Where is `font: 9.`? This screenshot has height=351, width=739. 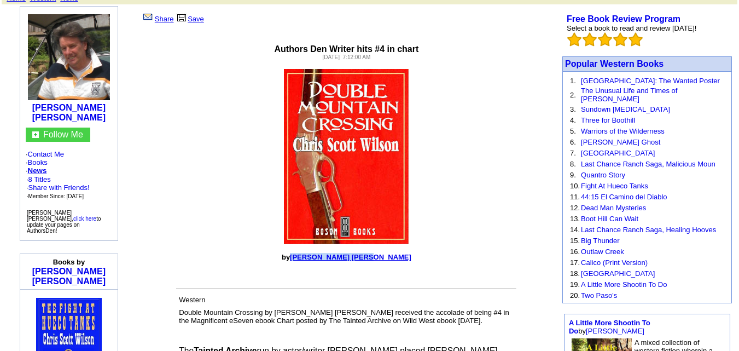
font: 9. is located at coordinates (573, 175).